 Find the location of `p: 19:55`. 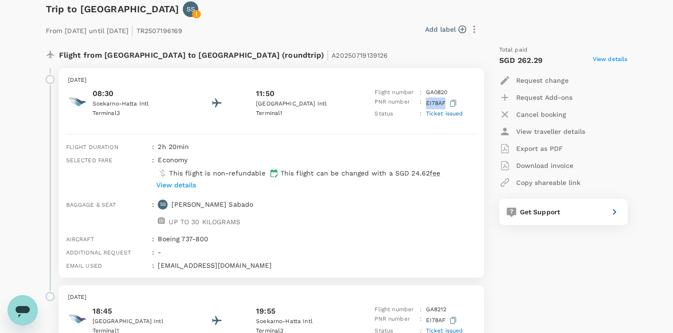

p: 19:55 is located at coordinates (266, 311).